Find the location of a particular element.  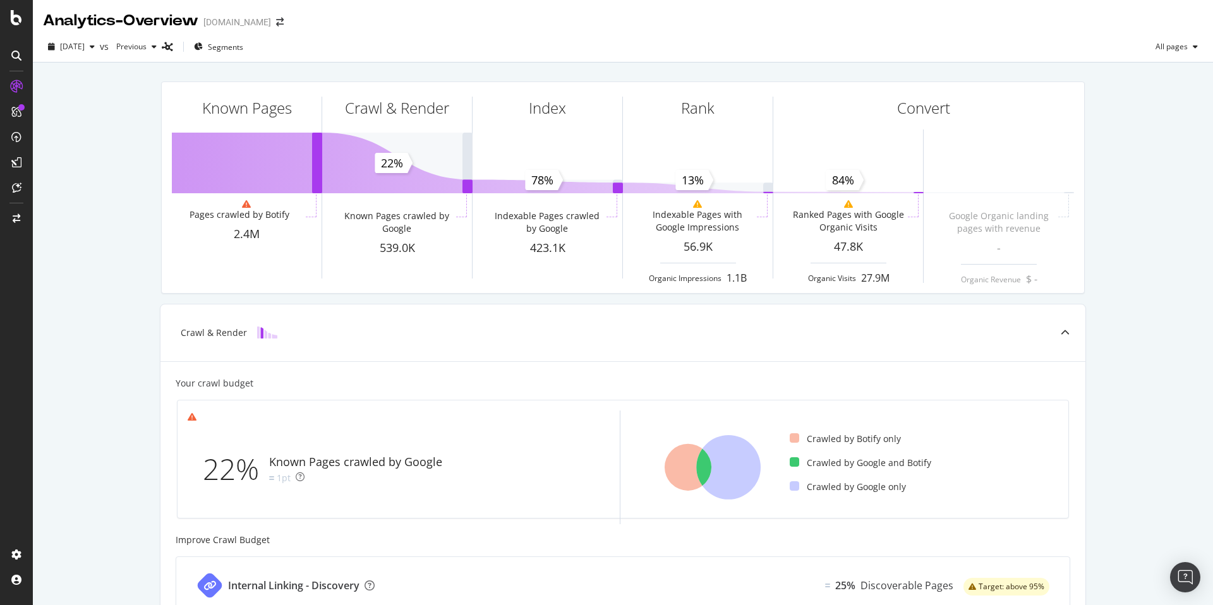

div: 1.1B is located at coordinates (737, 278).